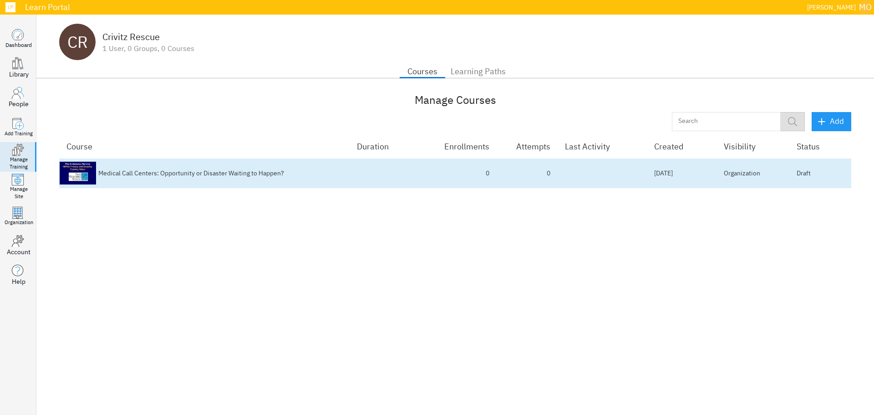  What do you see at coordinates (78, 173) in the screenshot?
I see `img: Medical Call Centers: Opportunity or Disaster Waiting to Happen? preview` at bounding box center [78, 173].